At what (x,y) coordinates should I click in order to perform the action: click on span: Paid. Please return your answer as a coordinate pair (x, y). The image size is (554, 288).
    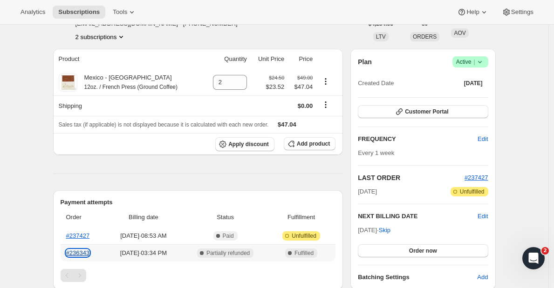
    Looking at the image, I should click on (228, 236).